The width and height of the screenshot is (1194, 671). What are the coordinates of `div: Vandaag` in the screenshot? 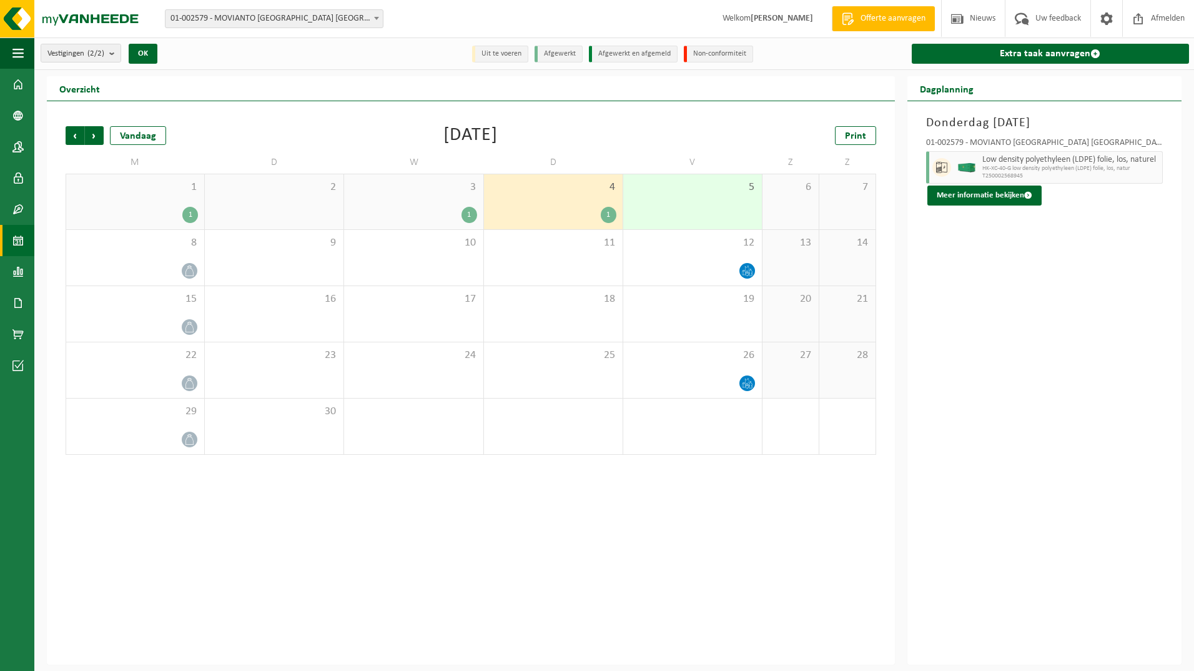 It's located at (138, 136).